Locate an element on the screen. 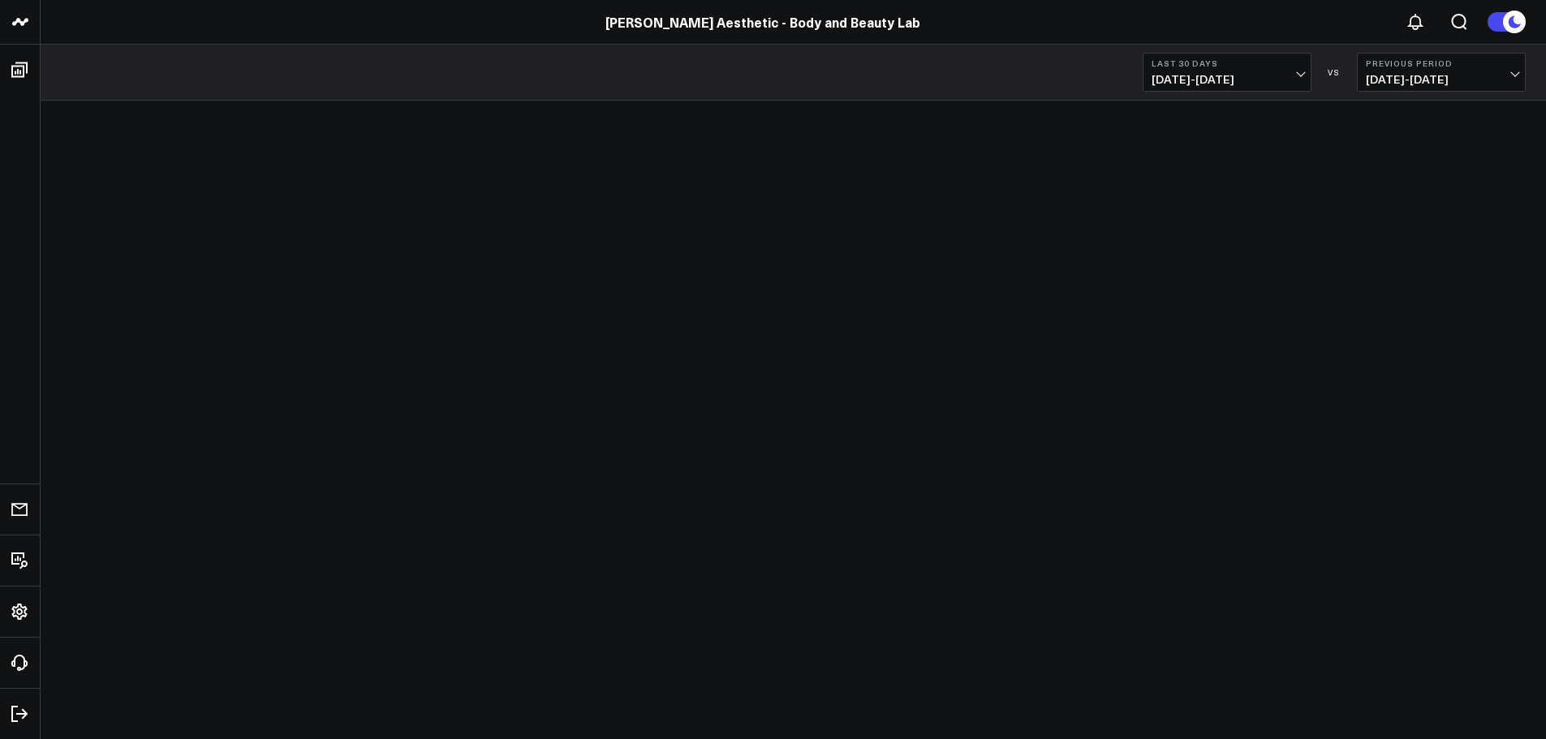 The height and width of the screenshot is (739, 1546). b: Last 30 Days is located at coordinates (1227, 63).